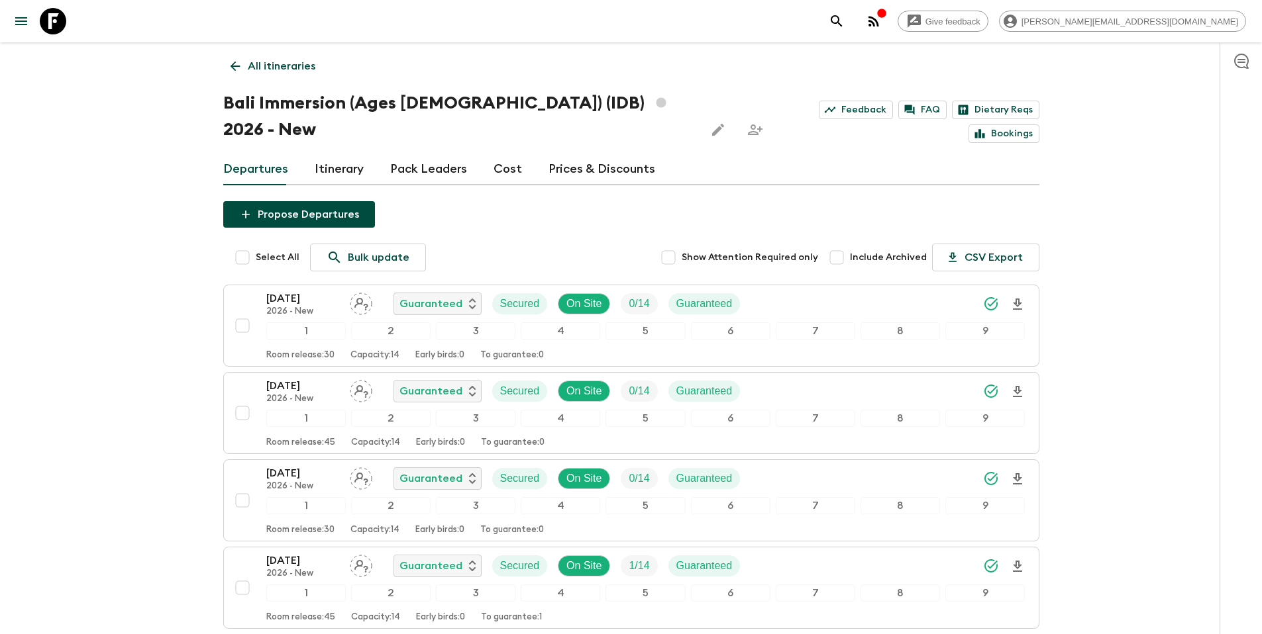 The width and height of the screenshot is (1262, 634). What do you see at coordinates (368, 258) in the screenshot?
I see `a: Bulk update` at bounding box center [368, 258].